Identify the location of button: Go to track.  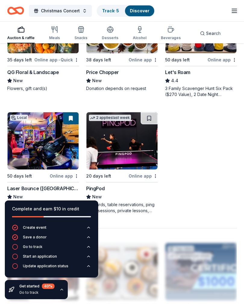
(52, 249).